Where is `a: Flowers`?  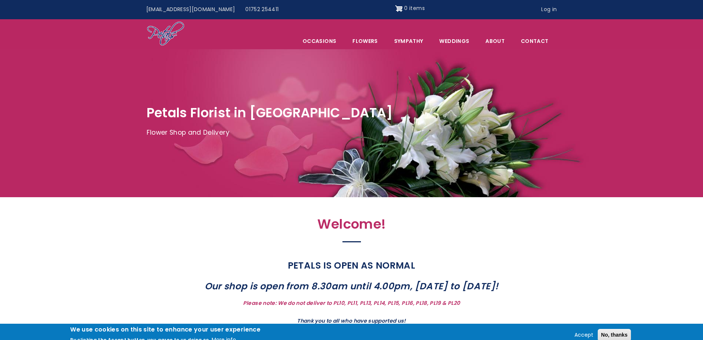
a: Flowers is located at coordinates (365, 41).